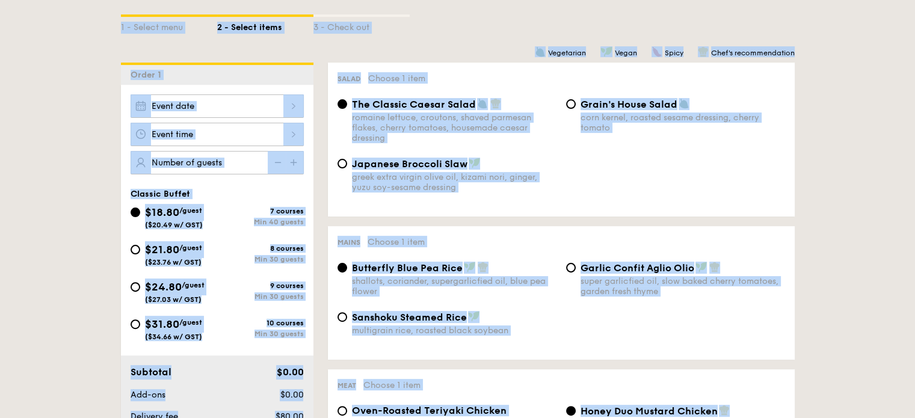  I want to click on span: Oven-Roasted Teriyaki Chicken, so click(429, 410).